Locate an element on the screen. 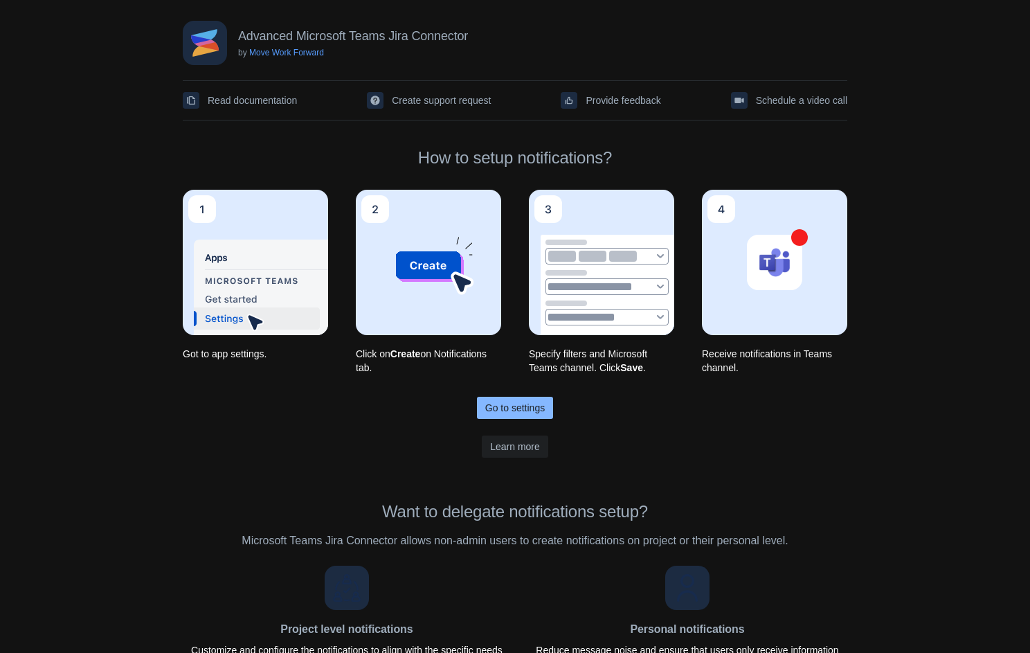  img: Advanced Microsoft Teams Jira Connector is located at coordinates (205, 43).